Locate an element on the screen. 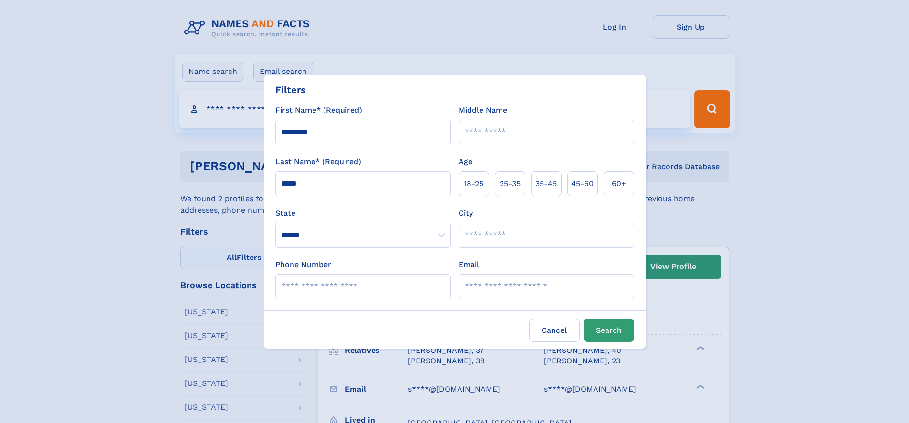  button: Search is located at coordinates (609, 330).